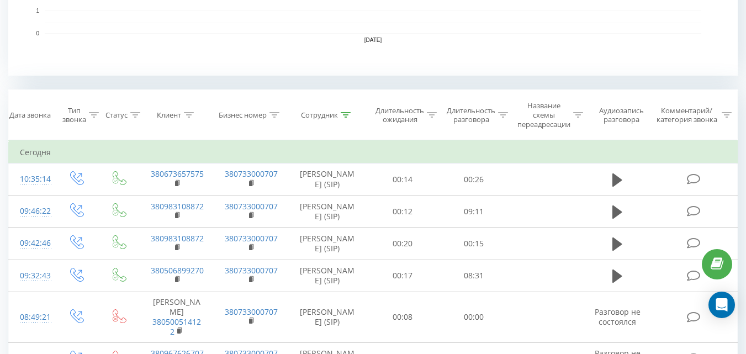 This screenshot has width=746, height=354. What do you see at coordinates (400, 115) in the screenshot?
I see `div: Длительность ожидания` at bounding box center [400, 115].